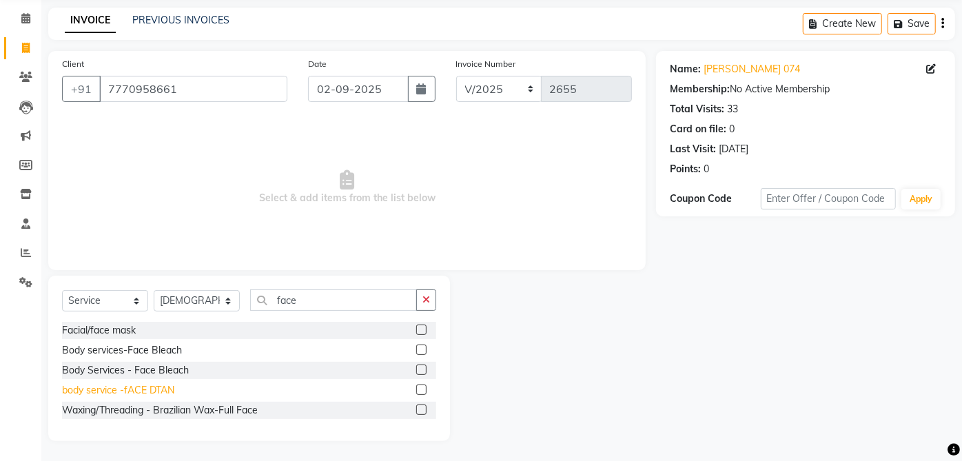  What do you see at coordinates (805, 89) in the screenshot?
I see `div: No Active Membership` at bounding box center [805, 89].